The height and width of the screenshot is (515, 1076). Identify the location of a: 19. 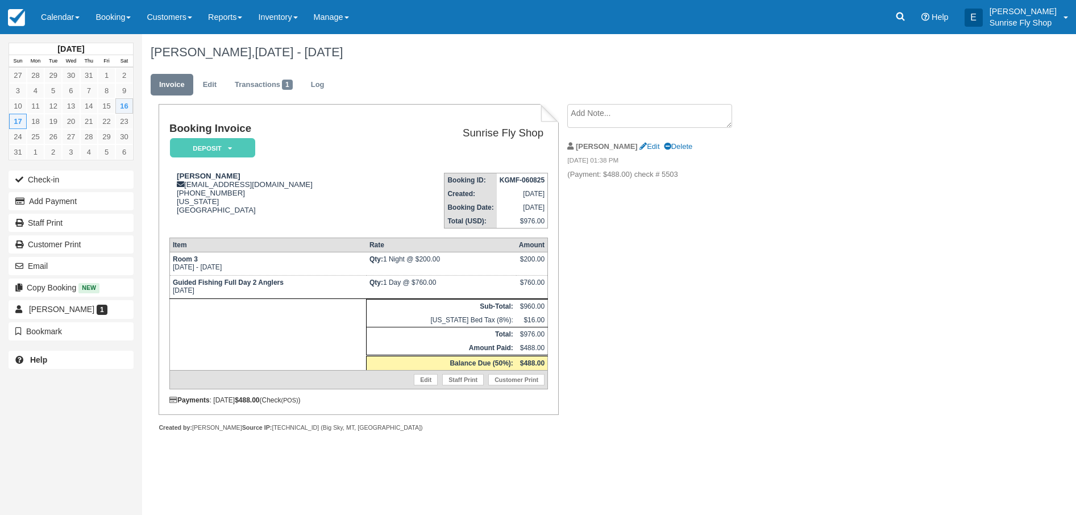
(53, 121).